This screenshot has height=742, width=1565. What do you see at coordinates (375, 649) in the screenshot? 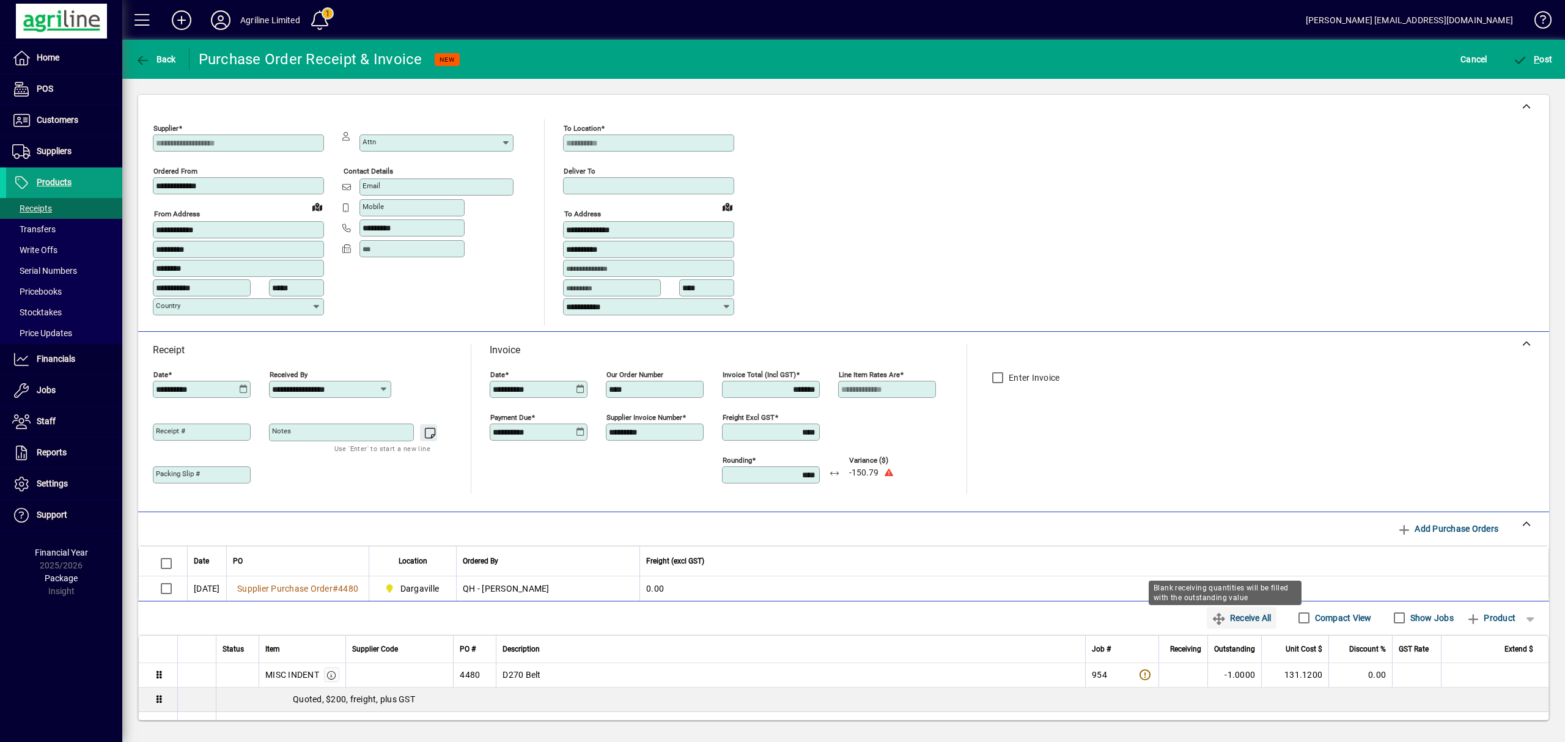
I see `span: Supplier Code` at bounding box center [375, 649].